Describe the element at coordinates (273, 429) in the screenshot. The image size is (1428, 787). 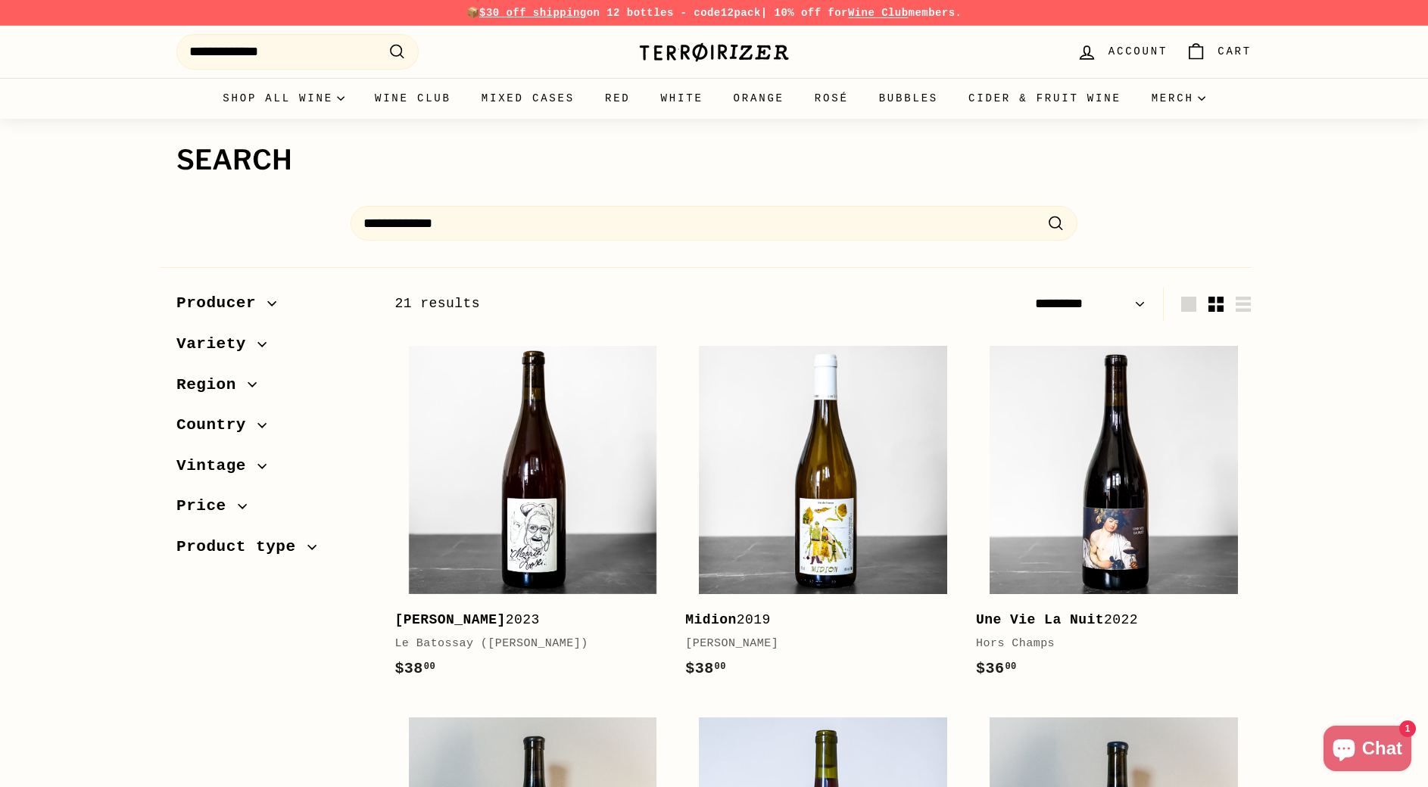
I see `button: Country` at that location.